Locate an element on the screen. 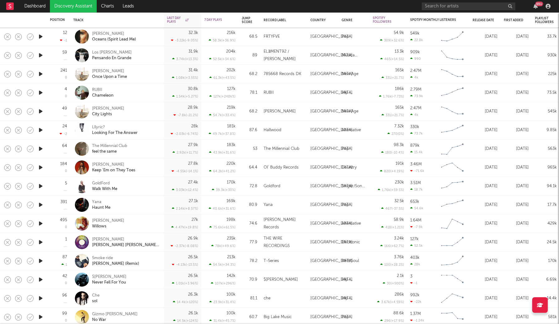 The height and width of the screenshot is (324, 559). div: Playlist Followers is located at coordinates (544, 20).